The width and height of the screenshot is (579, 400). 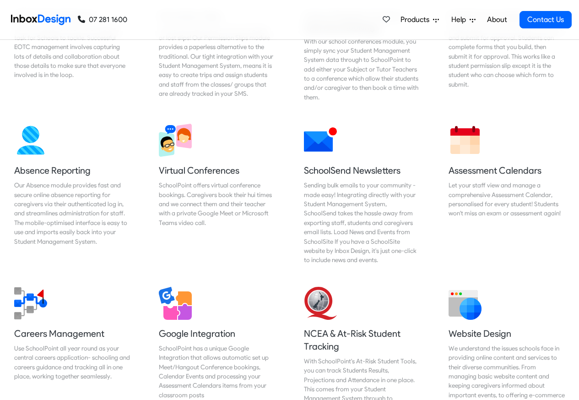 I want to click on a: Products, so click(x=420, y=20).